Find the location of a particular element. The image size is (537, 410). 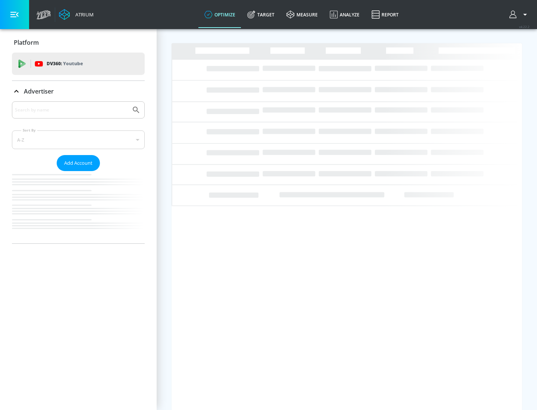

a: measure is located at coordinates (302, 15).